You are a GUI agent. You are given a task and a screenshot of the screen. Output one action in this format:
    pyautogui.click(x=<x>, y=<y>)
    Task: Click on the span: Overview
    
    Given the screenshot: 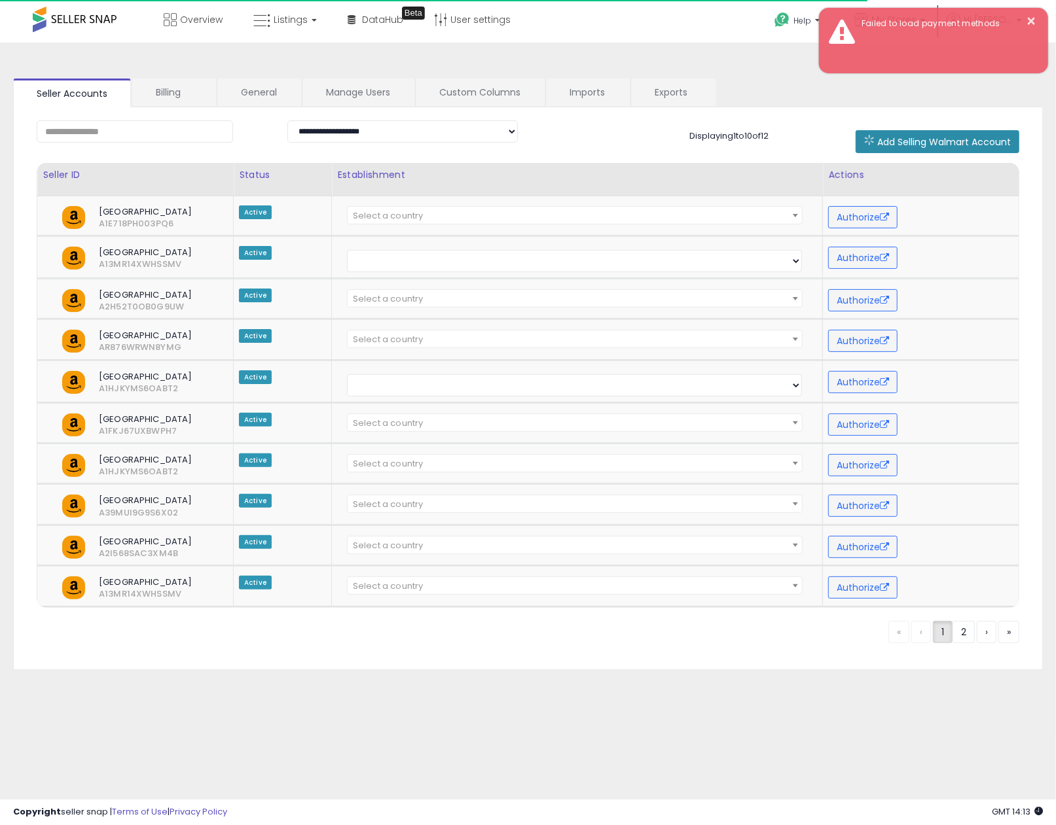 What is the action you would take?
    pyautogui.click(x=201, y=20)
    